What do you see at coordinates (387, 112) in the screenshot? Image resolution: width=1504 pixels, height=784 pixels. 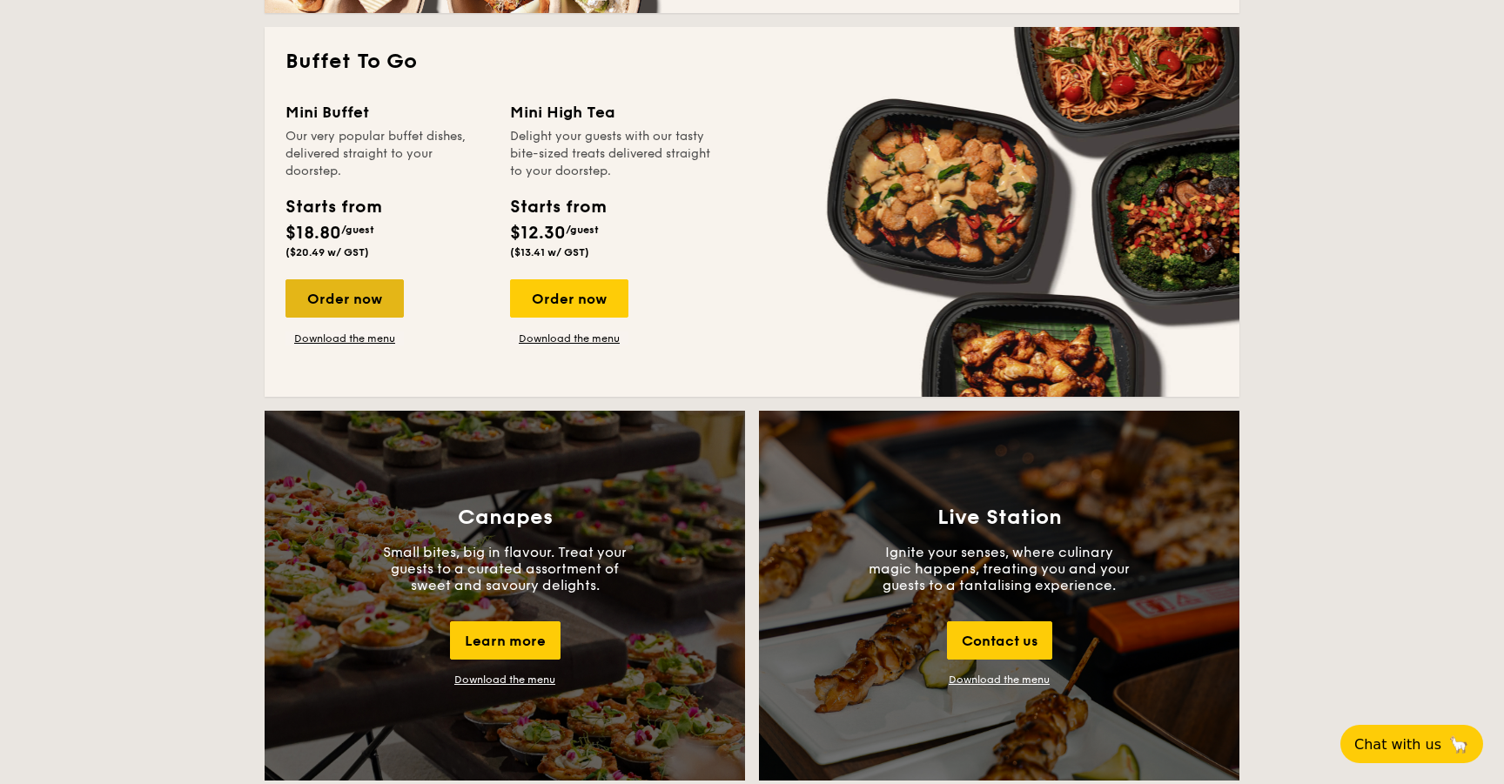 I see `div: Mini Buffet` at bounding box center [387, 112].